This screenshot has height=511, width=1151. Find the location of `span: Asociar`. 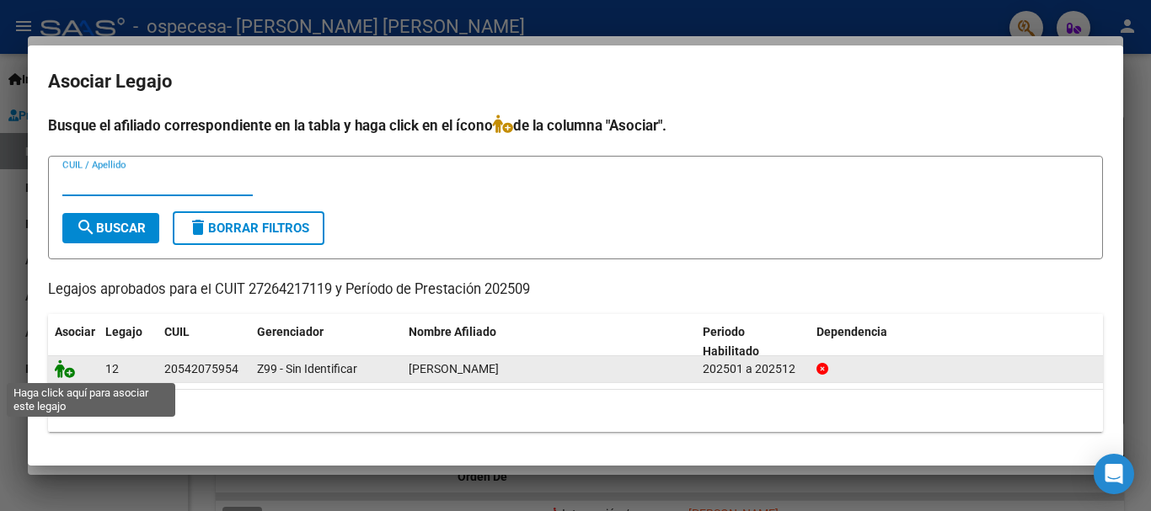

span: Asociar is located at coordinates (75, 332).